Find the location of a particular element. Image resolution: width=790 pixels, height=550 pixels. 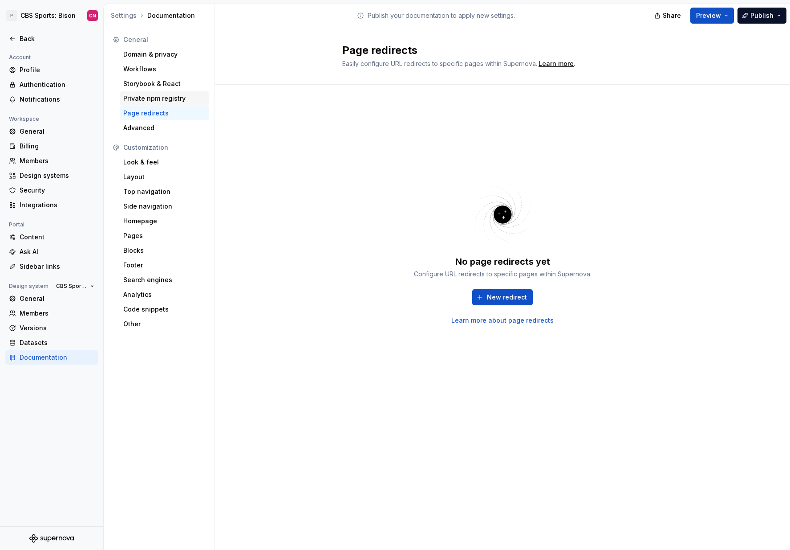

a: Profile is located at coordinates (52, 70).